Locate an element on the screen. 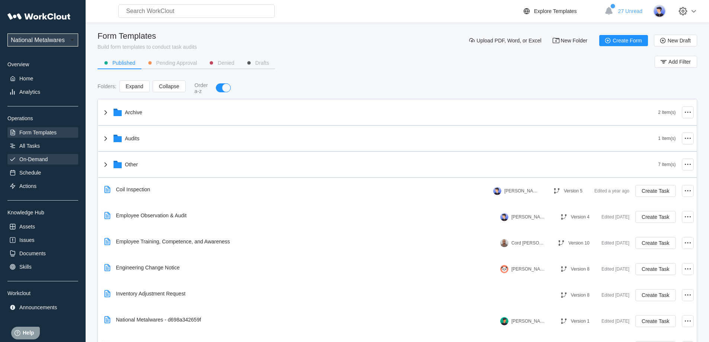 Image resolution: width=709 pixels, height=342 pixels. a: Form Templates is located at coordinates (43, 132).